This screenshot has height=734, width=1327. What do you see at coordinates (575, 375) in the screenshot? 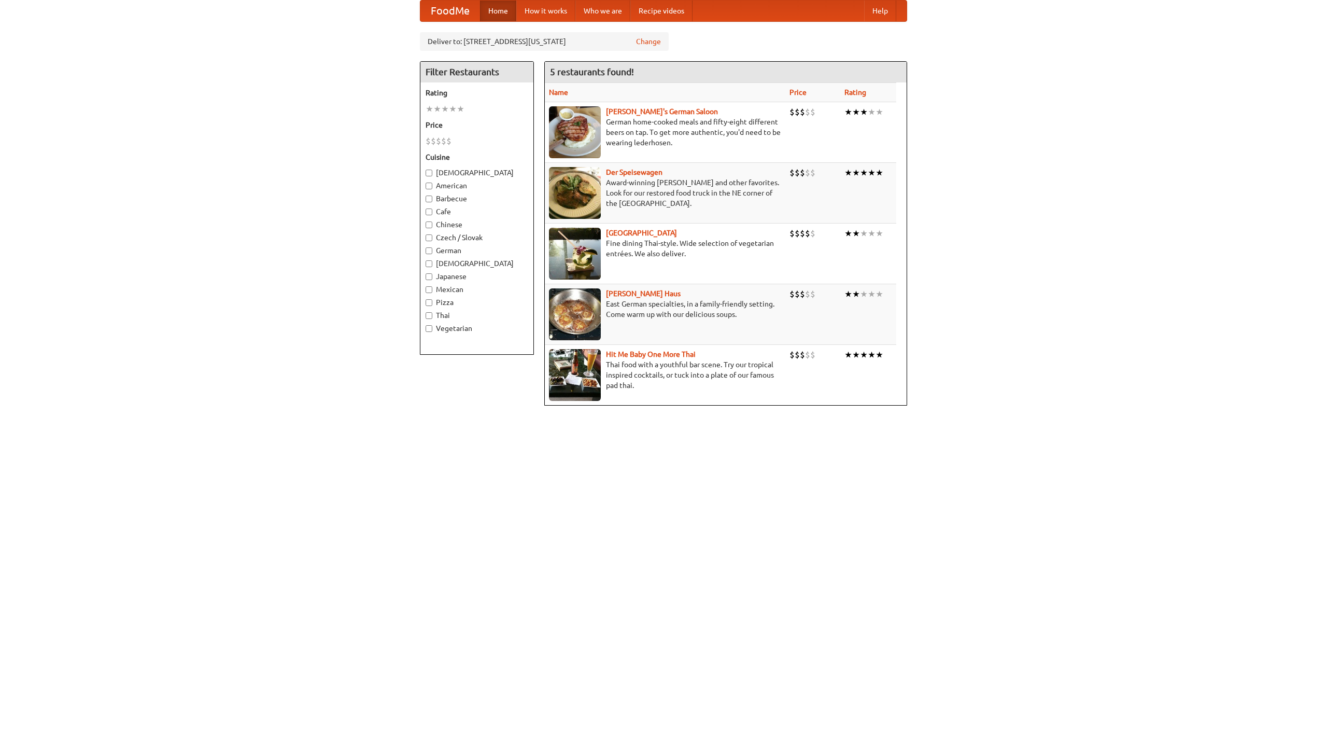
I see `img: babythai.jpg` at bounding box center [575, 375].